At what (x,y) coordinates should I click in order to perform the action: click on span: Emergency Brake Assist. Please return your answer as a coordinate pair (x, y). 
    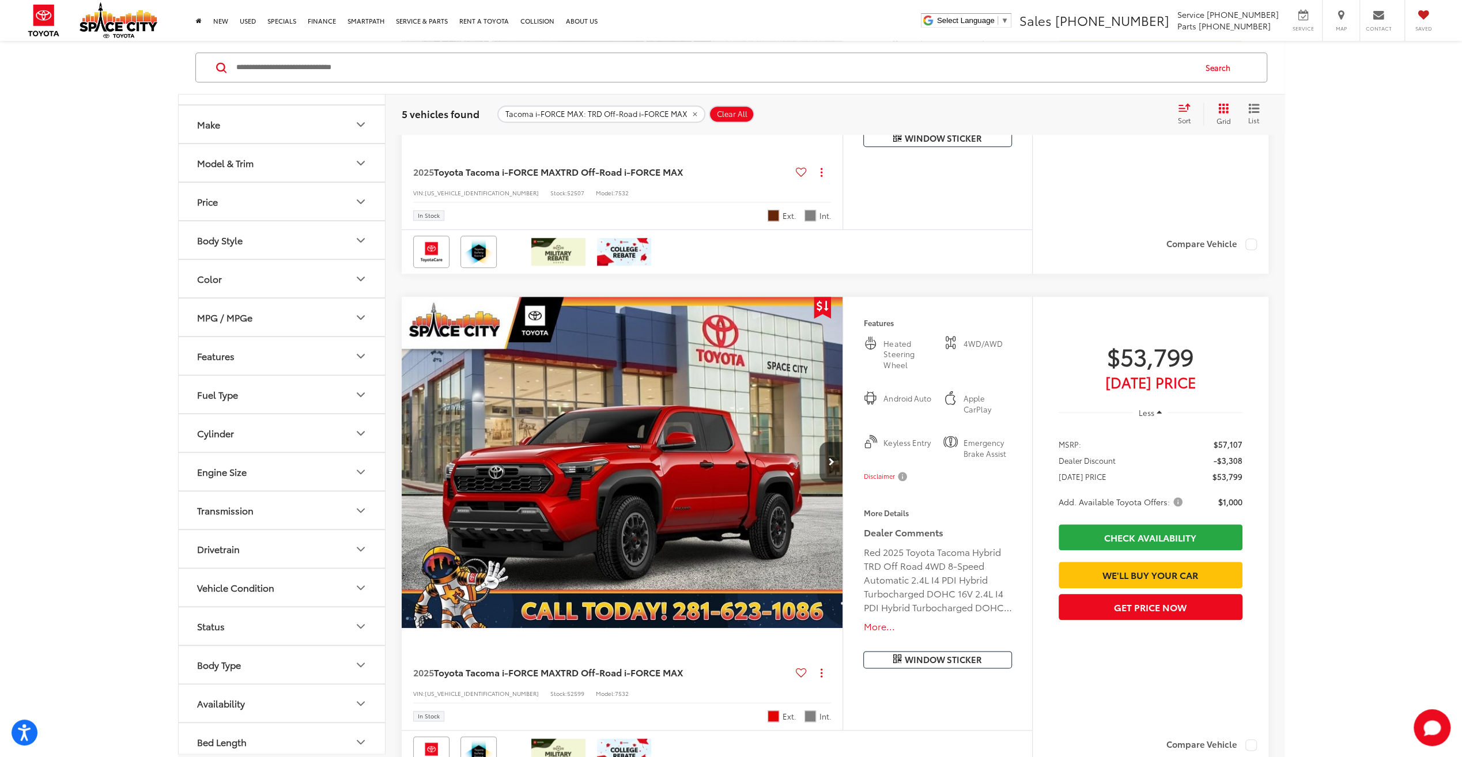
    Looking at the image, I should click on (988, 448).